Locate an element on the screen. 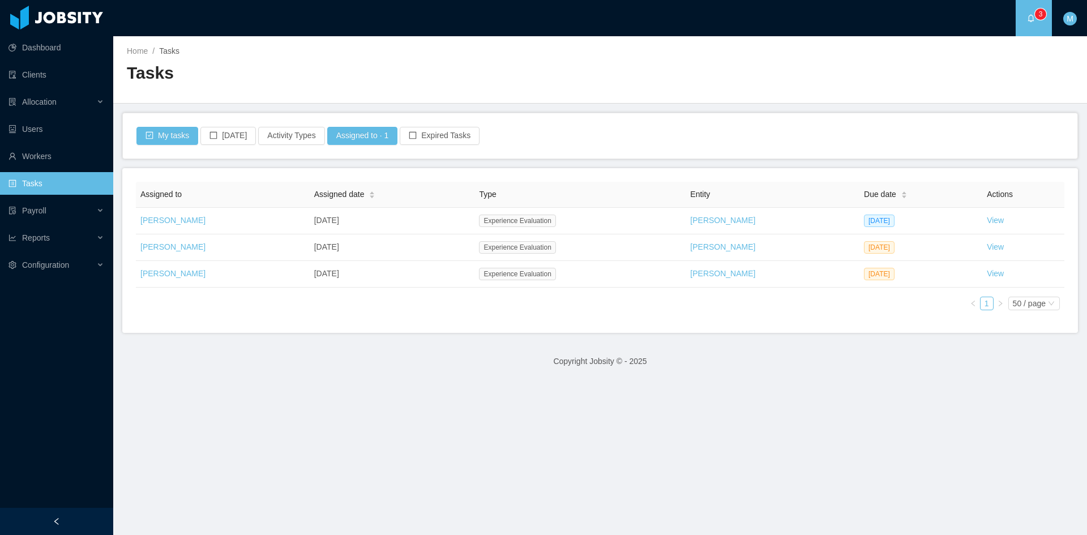 The image size is (1087, 535). span: Due date is located at coordinates (880, 194).